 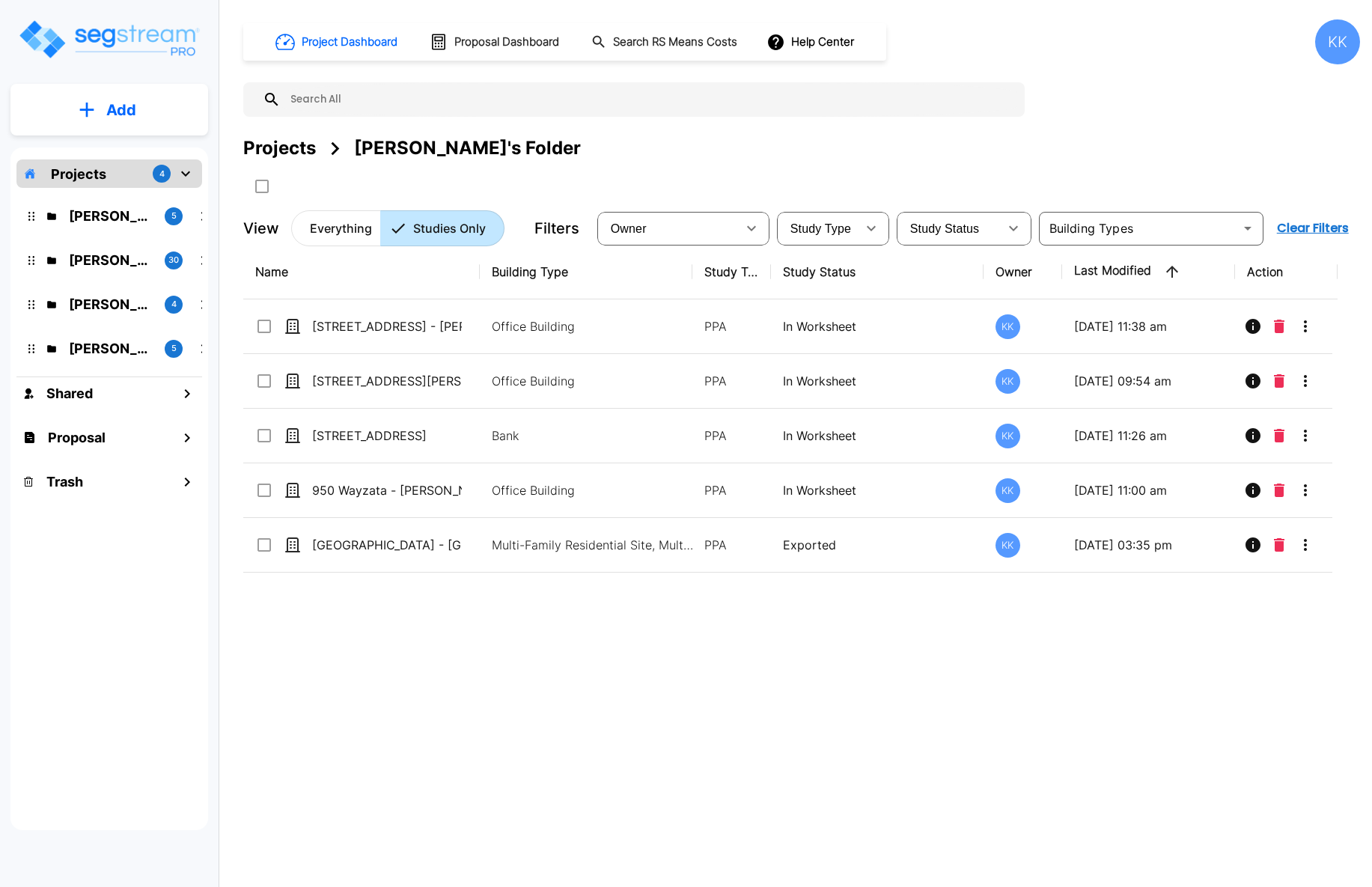 What do you see at coordinates (496, 42) in the screenshot?
I see `button: Proposal Dashboard` at bounding box center [496, 42].